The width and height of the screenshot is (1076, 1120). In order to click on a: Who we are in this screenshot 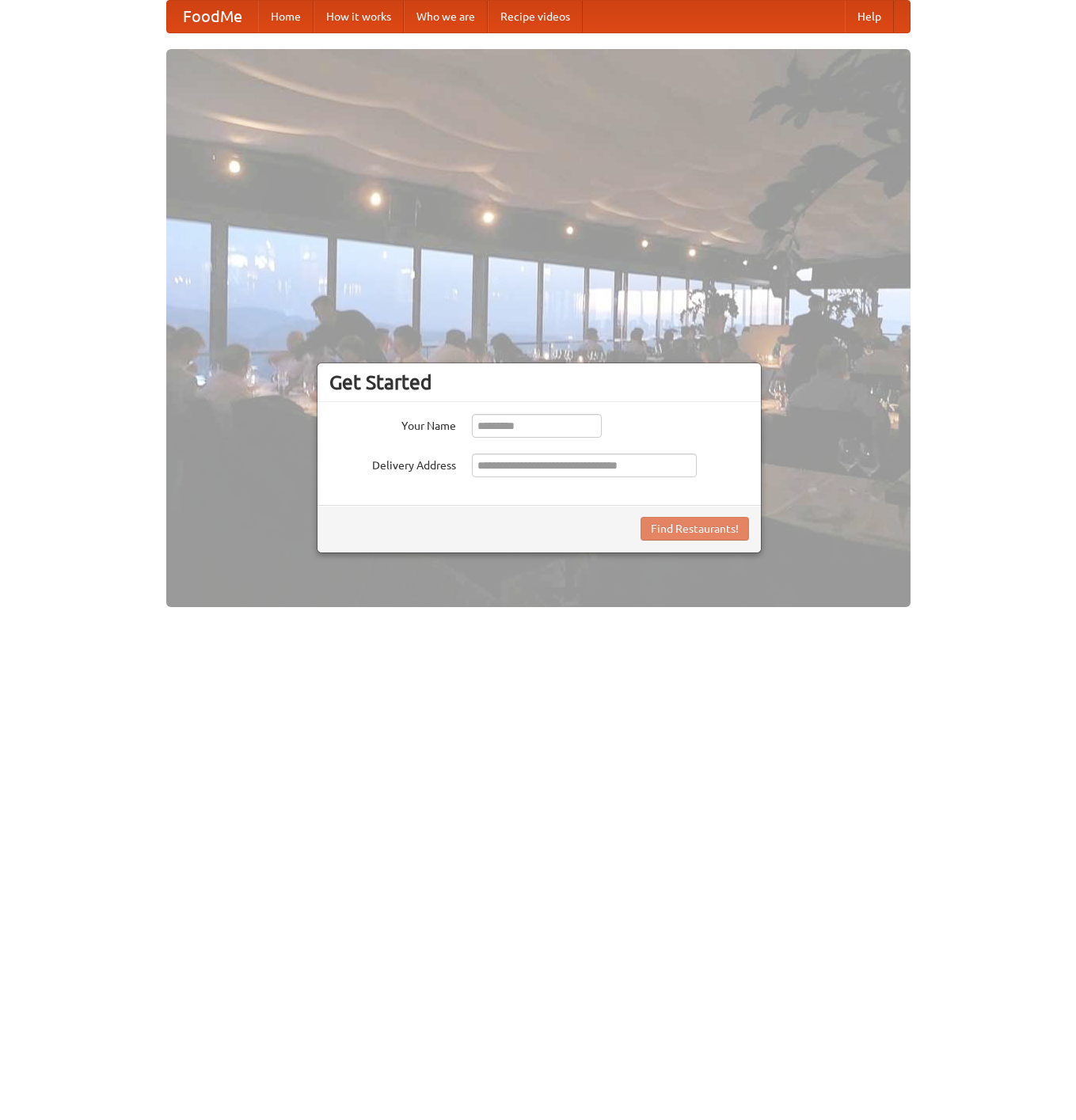, I will do `click(446, 17)`.